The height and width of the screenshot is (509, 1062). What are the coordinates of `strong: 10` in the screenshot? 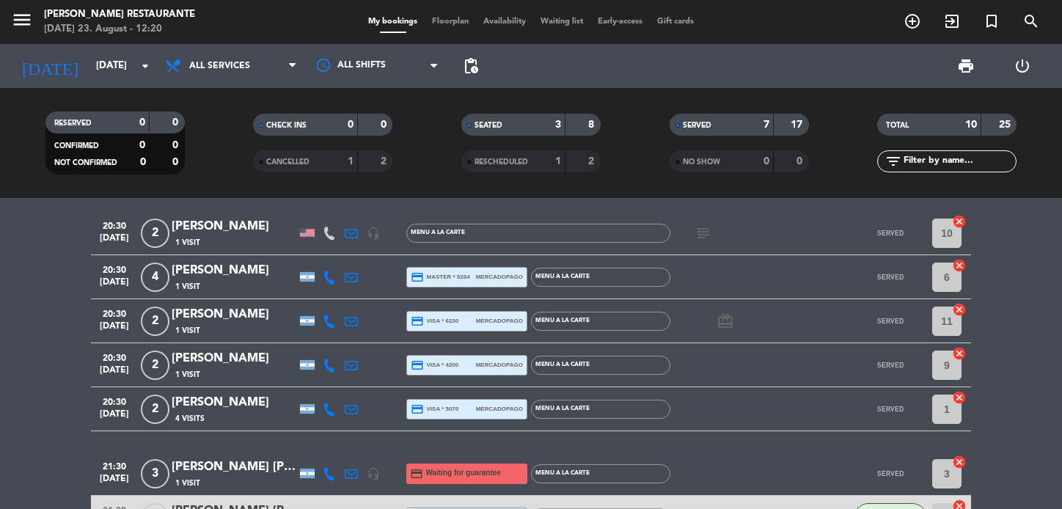 It's located at (971, 125).